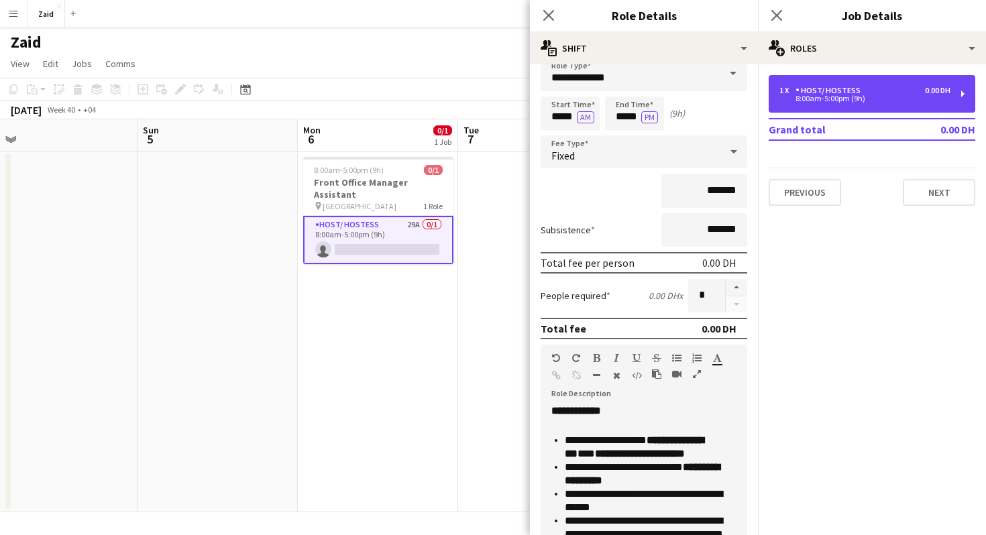 The height and width of the screenshot is (535, 986). Describe the element at coordinates (666, 296) in the screenshot. I see `div: 0.00 DH x` at that location.